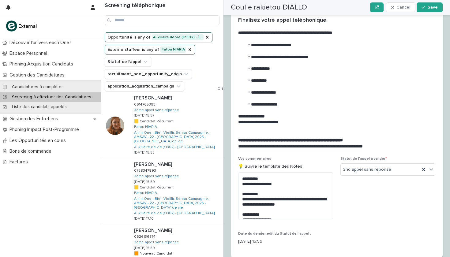 This screenshot has height=257, width=450. I want to click on span: Vos commentaires, so click(255, 159).